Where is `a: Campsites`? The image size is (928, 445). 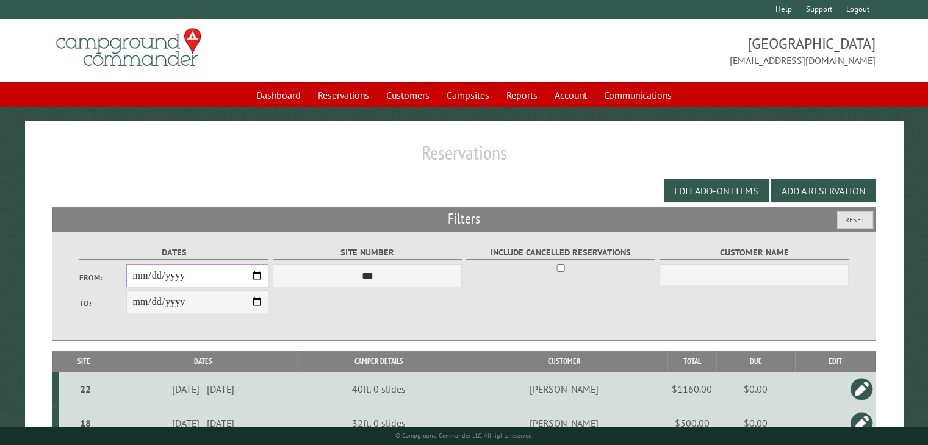 a: Campsites is located at coordinates (468, 95).